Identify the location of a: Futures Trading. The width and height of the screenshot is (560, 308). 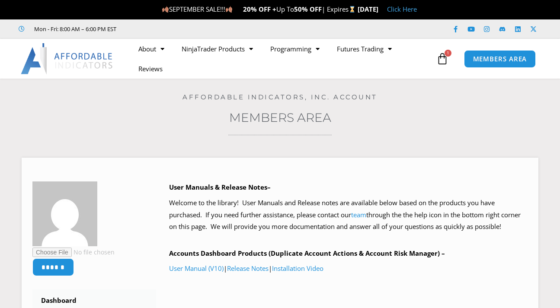
(364, 49).